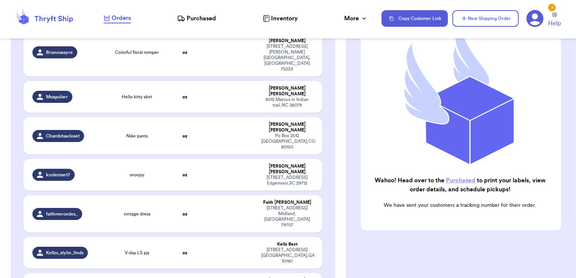 The image size is (576, 278). What do you see at coordinates (287, 244) in the screenshot?
I see `div: Kellz Best` at bounding box center [287, 244].